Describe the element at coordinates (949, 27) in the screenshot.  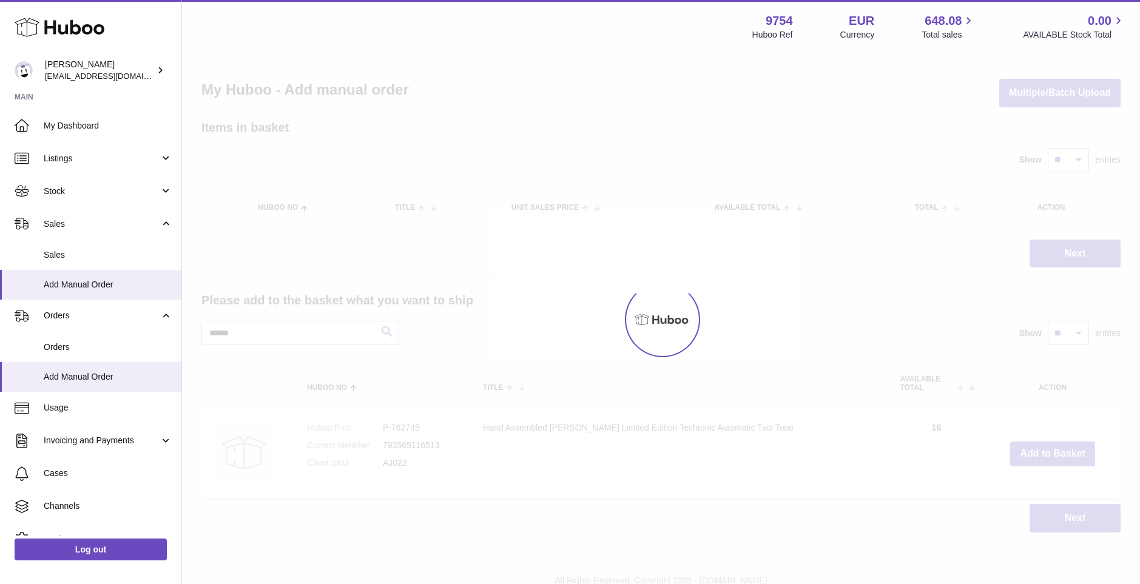
I see `a: 648.08 Total sales` at that location.